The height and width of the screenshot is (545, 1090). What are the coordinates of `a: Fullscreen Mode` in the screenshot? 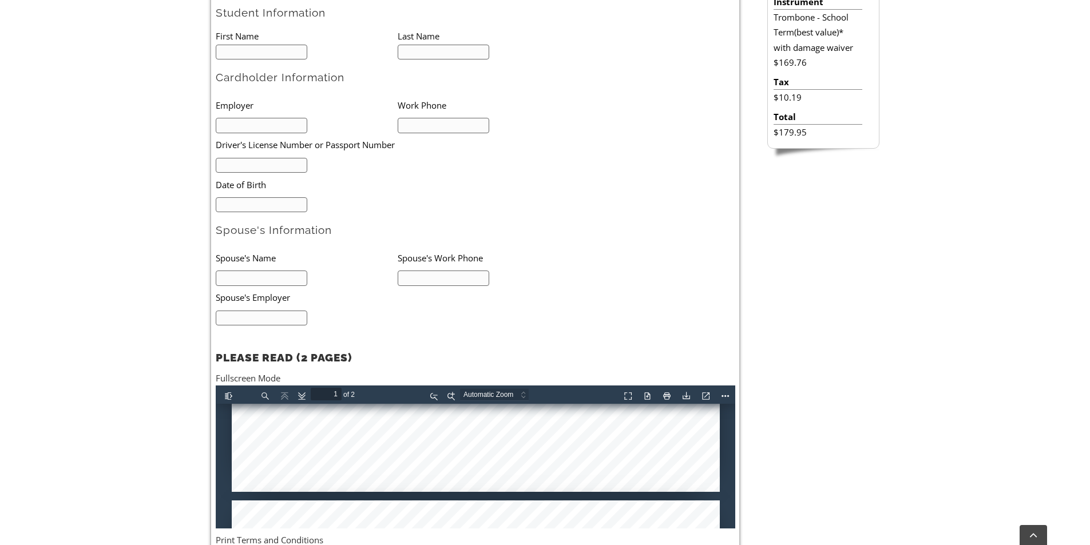 It's located at (248, 378).